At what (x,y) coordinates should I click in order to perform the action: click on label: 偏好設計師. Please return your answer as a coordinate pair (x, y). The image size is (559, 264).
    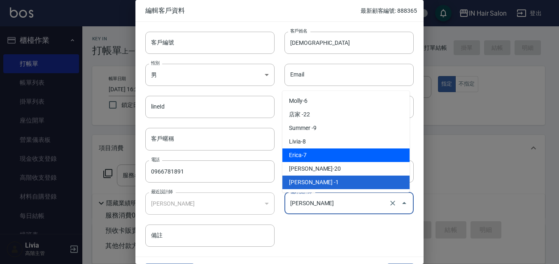
    Looking at the image, I should click on (301, 192).